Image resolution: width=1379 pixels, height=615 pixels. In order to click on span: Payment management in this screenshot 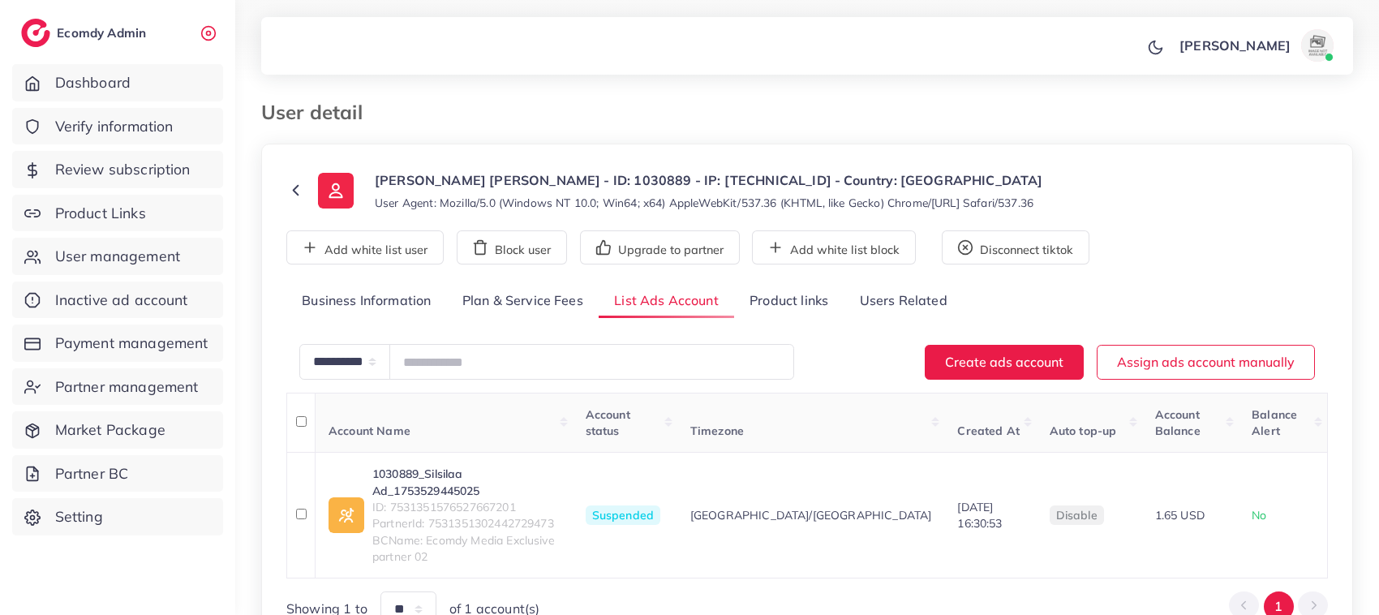, I will do `click(131, 343)`.